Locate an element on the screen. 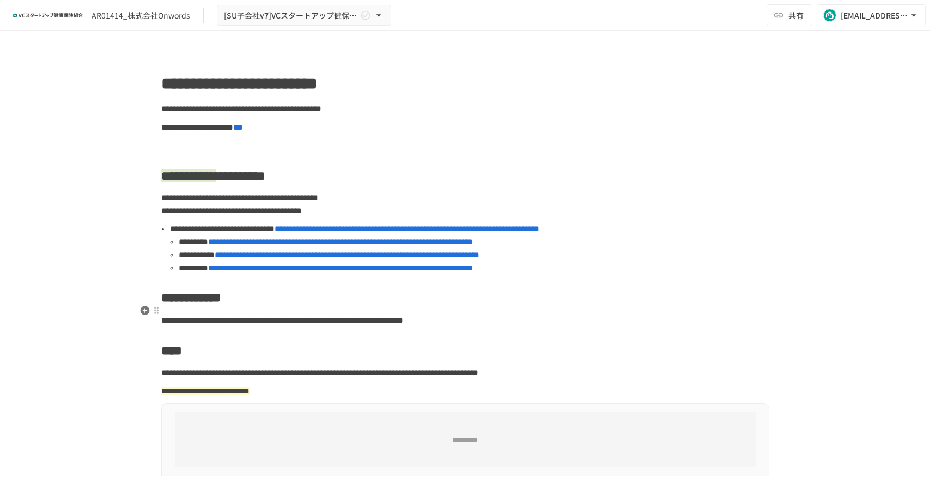  img: ZDfHsVrhrXUoWEWGWYf8C4Fv4dEjYTEDCNvmL73B7ox is located at coordinates (48, 15).